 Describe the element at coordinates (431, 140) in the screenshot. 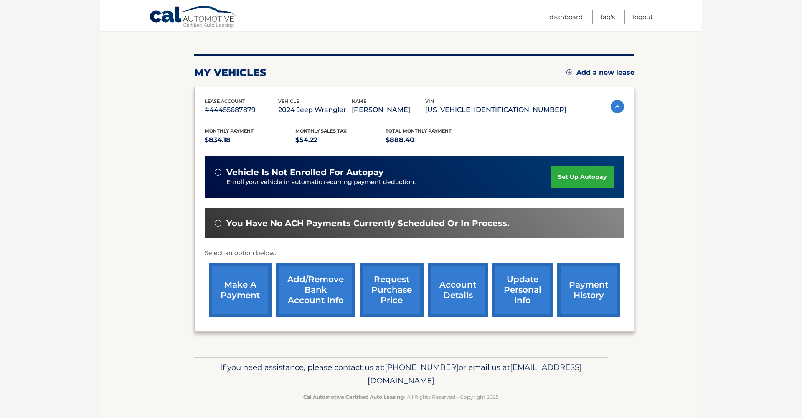

I see `p: $888.40` at that location.